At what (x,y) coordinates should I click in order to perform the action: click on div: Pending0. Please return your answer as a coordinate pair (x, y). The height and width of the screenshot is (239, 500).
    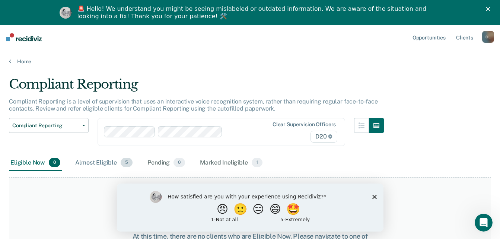
    Looking at the image, I should click on (166, 163).